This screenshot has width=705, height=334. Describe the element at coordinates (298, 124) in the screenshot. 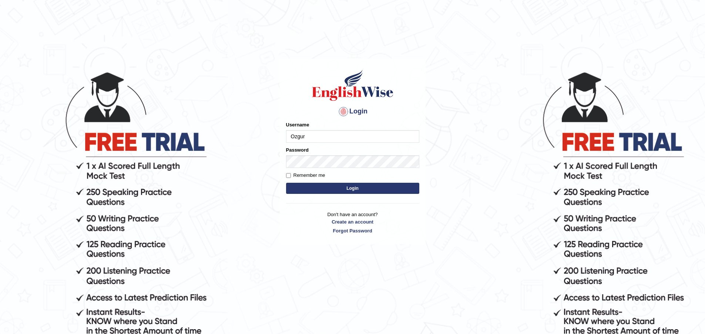

I see `label: Username` at that location.